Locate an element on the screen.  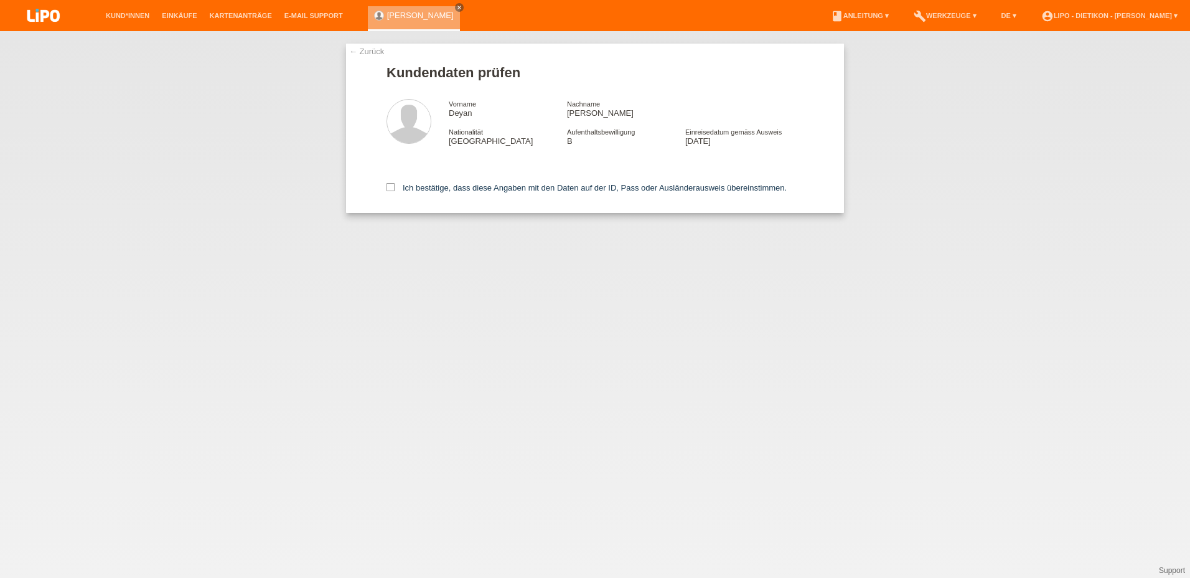
a: DE ▾ is located at coordinates (1009, 16).